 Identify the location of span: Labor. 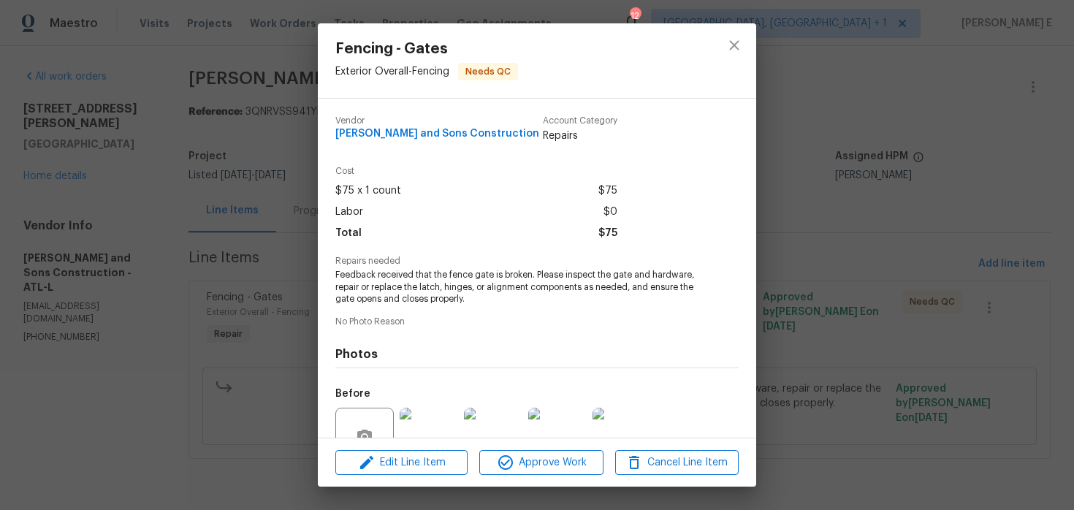
(349, 212).